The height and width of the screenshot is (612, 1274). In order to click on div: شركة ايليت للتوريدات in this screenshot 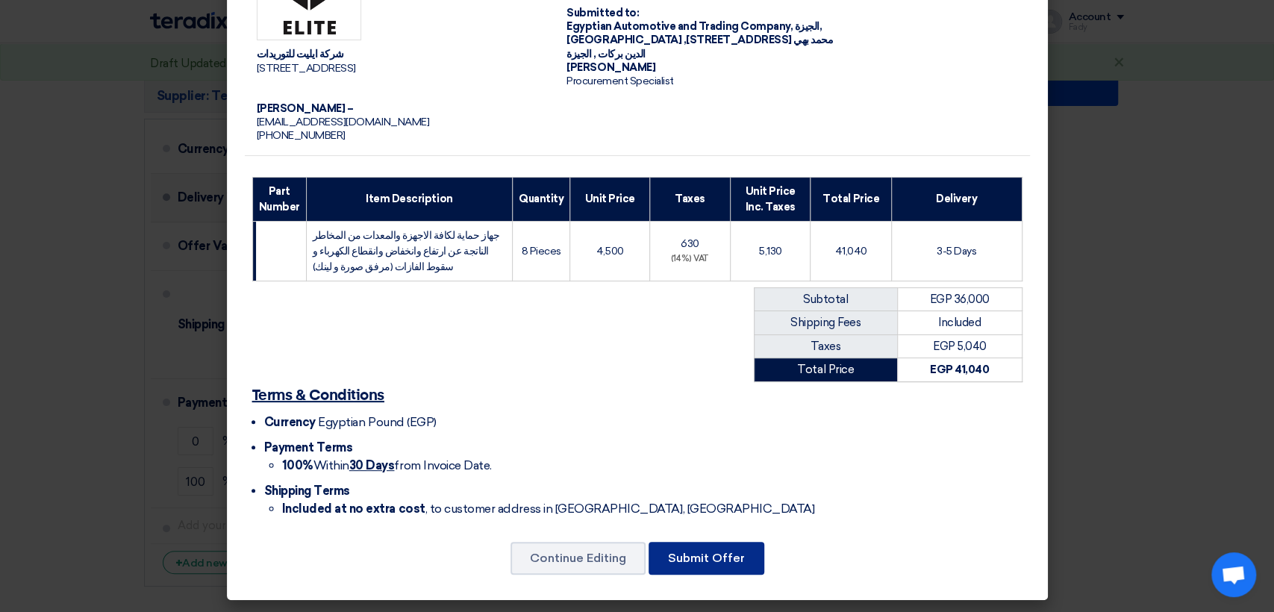, I will do `click(400, 55)`.